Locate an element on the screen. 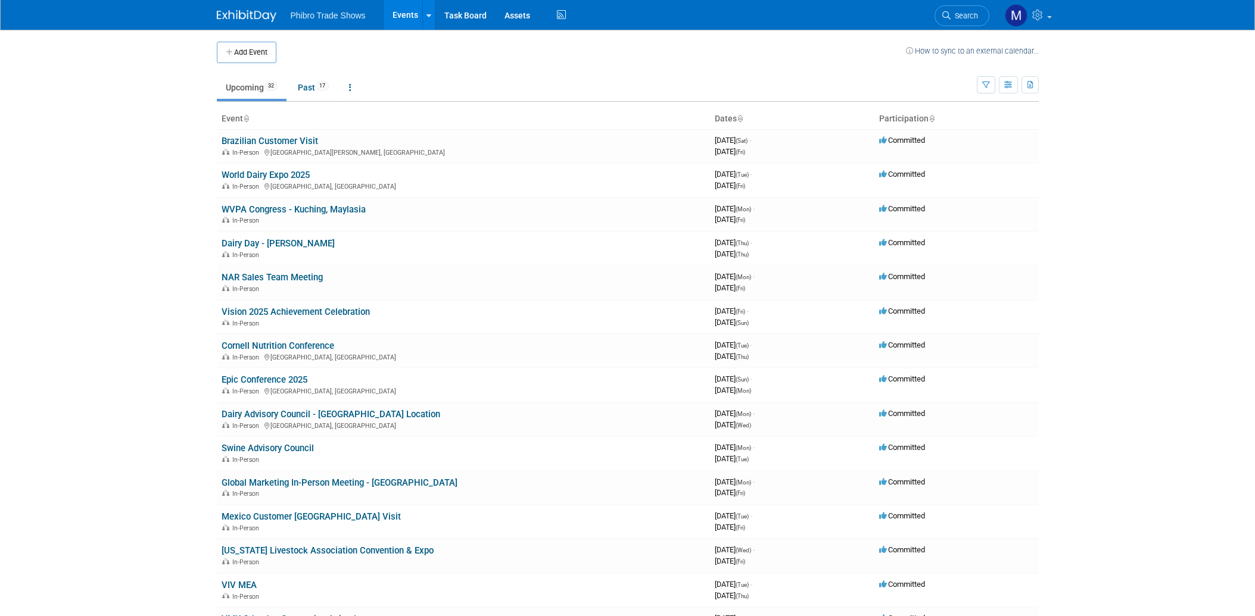 The height and width of the screenshot is (616, 1255). span: (Sat) is located at coordinates (741, 141).